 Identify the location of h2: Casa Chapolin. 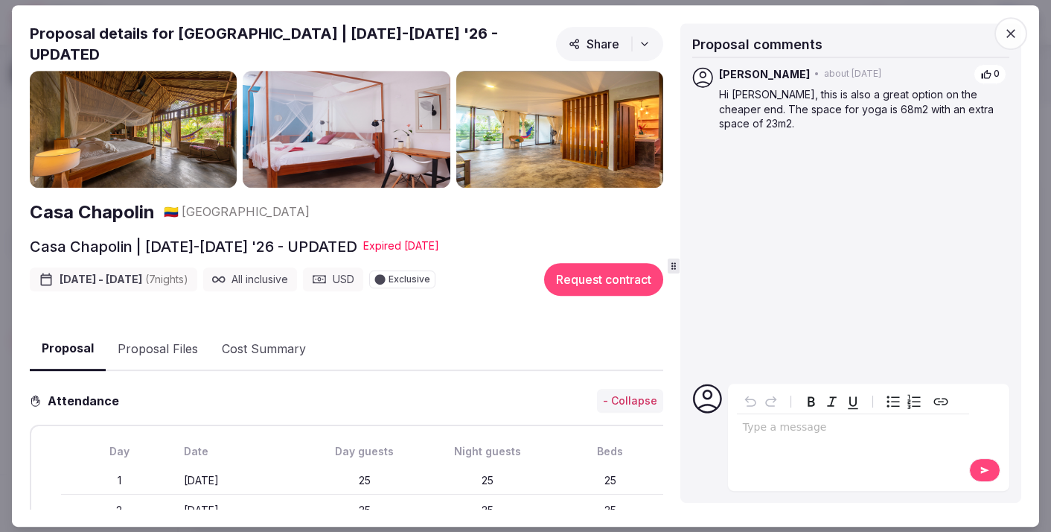
(92, 212).